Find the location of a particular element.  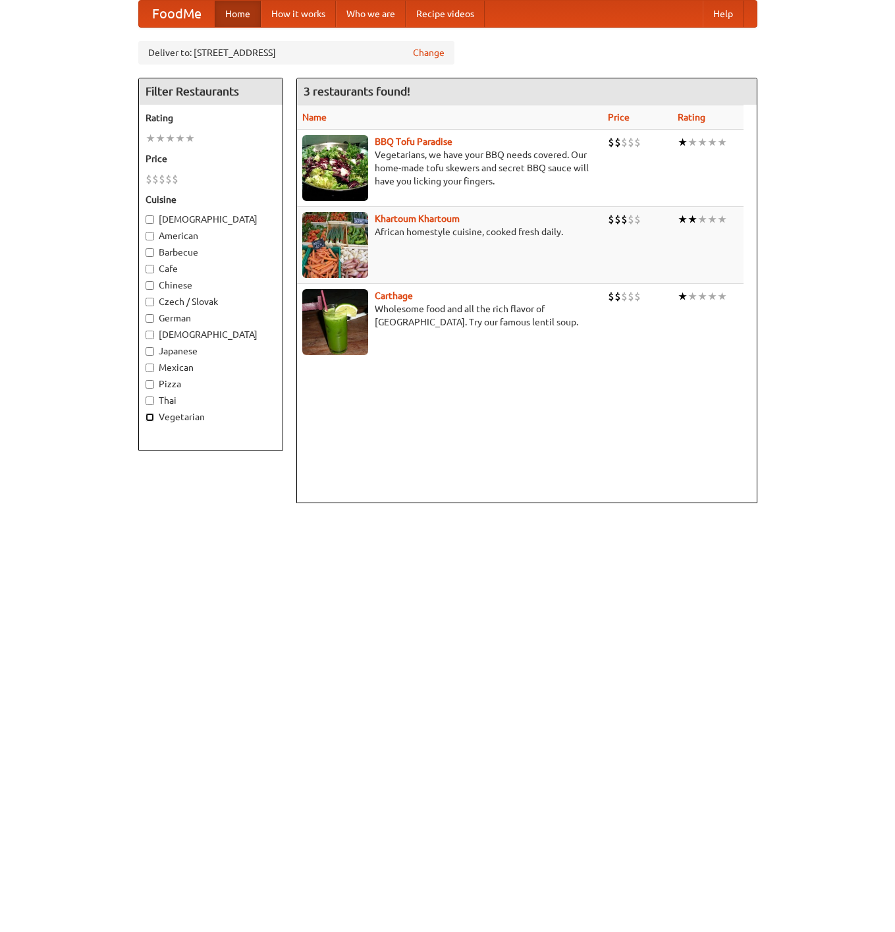

h5: Rating is located at coordinates (211, 118).